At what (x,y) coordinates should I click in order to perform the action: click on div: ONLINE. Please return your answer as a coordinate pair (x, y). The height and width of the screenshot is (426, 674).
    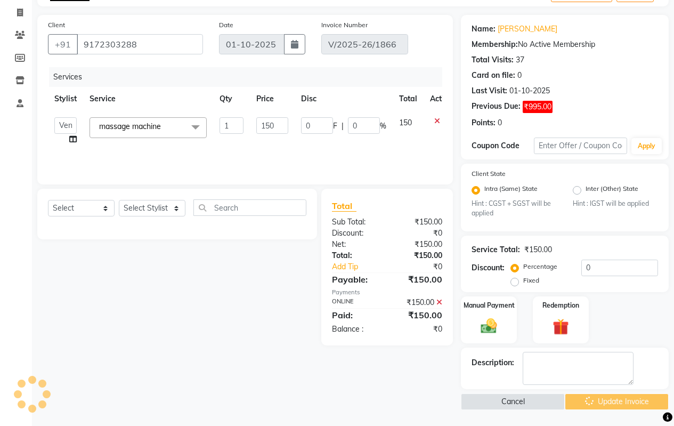
    Looking at the image, I should click on (355, 302).